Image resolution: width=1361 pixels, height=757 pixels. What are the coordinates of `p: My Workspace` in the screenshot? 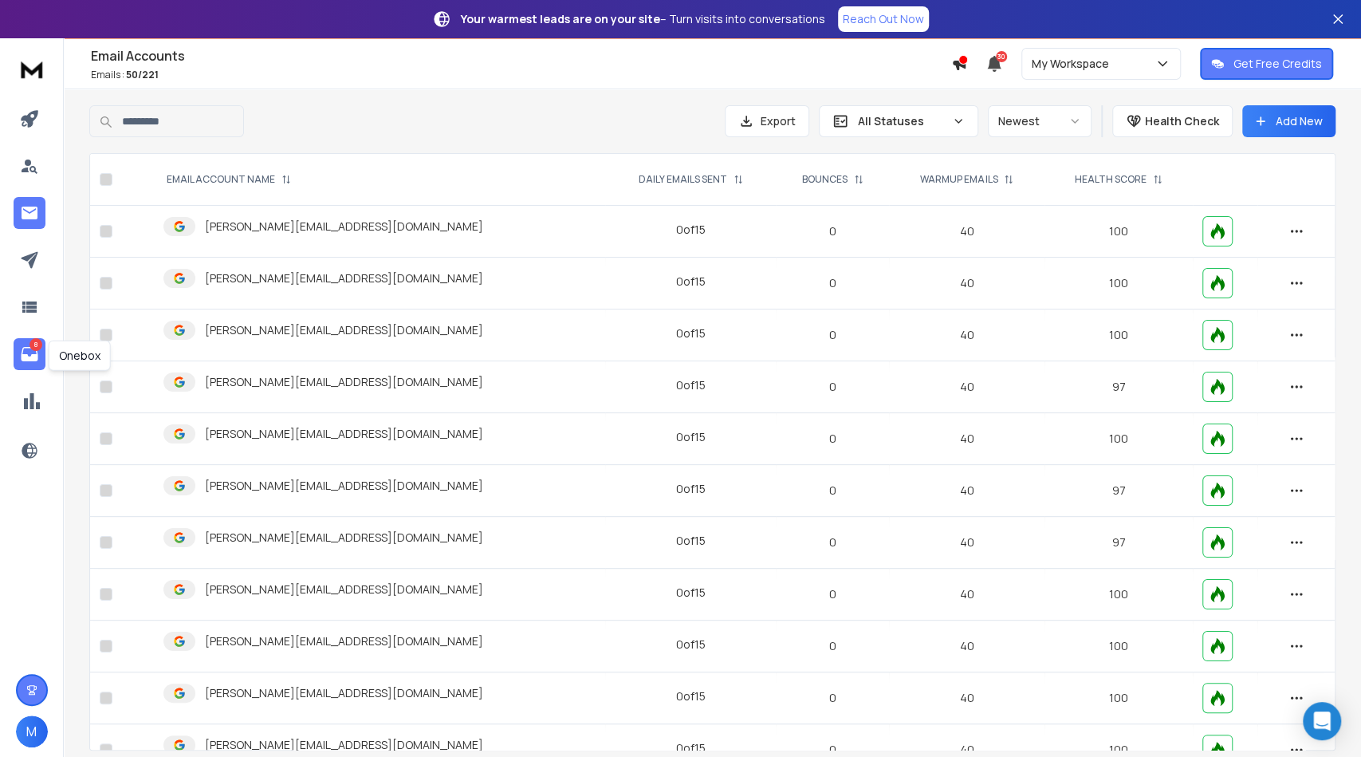 It's located at (1073, 64).